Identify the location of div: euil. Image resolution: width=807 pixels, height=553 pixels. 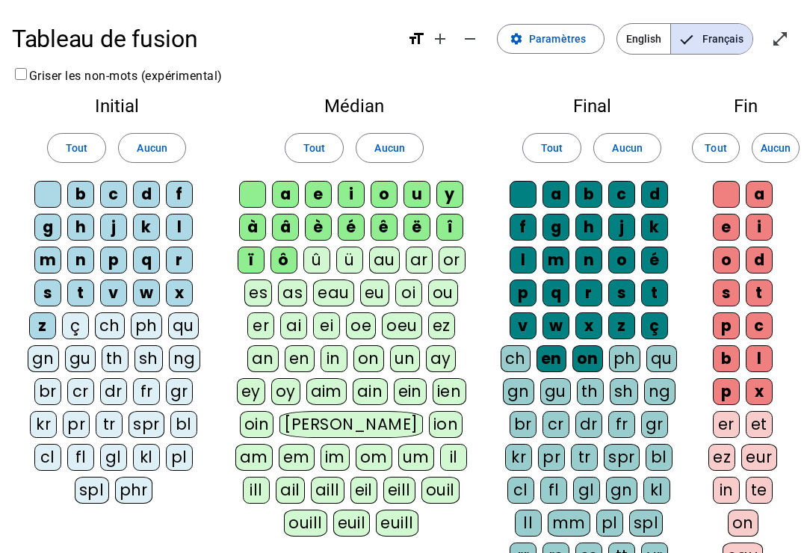
(352, 523).